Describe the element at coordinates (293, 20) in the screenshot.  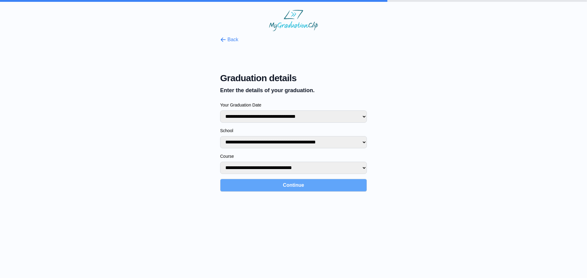
I see `img: MyGraduationClip` at that location.